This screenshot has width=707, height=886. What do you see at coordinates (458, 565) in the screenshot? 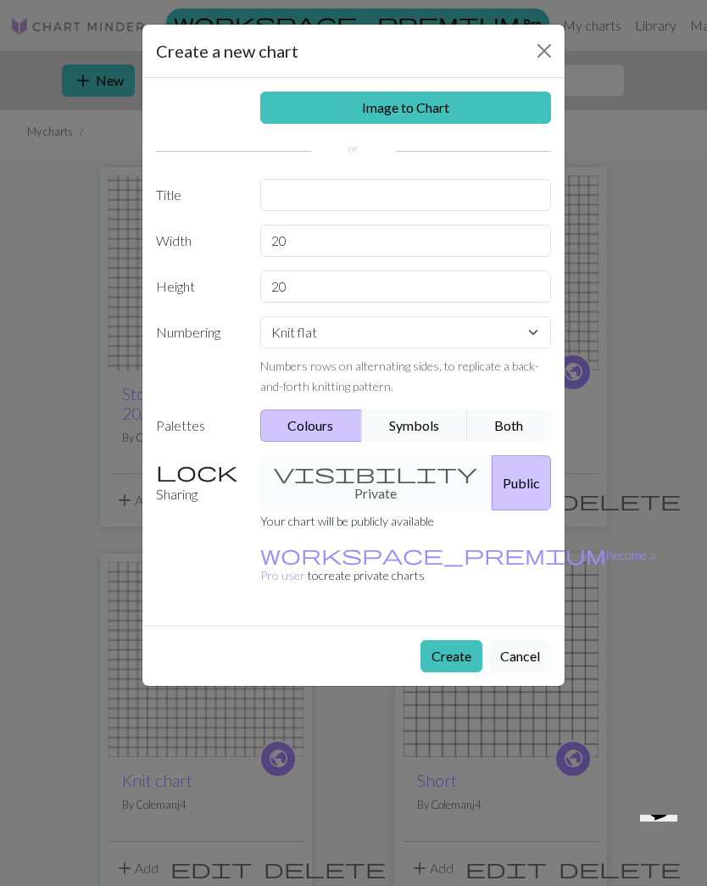
I see `small: to create private charts` at bounding box center [458, 565].